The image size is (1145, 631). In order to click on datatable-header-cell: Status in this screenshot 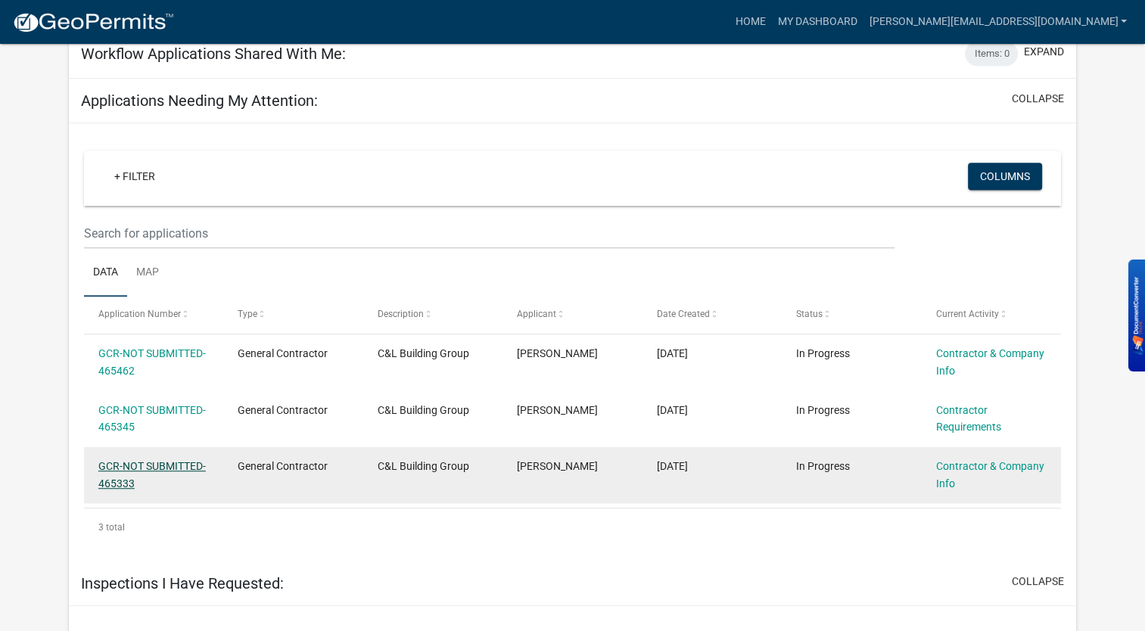, I will do `click(851, 315)`.